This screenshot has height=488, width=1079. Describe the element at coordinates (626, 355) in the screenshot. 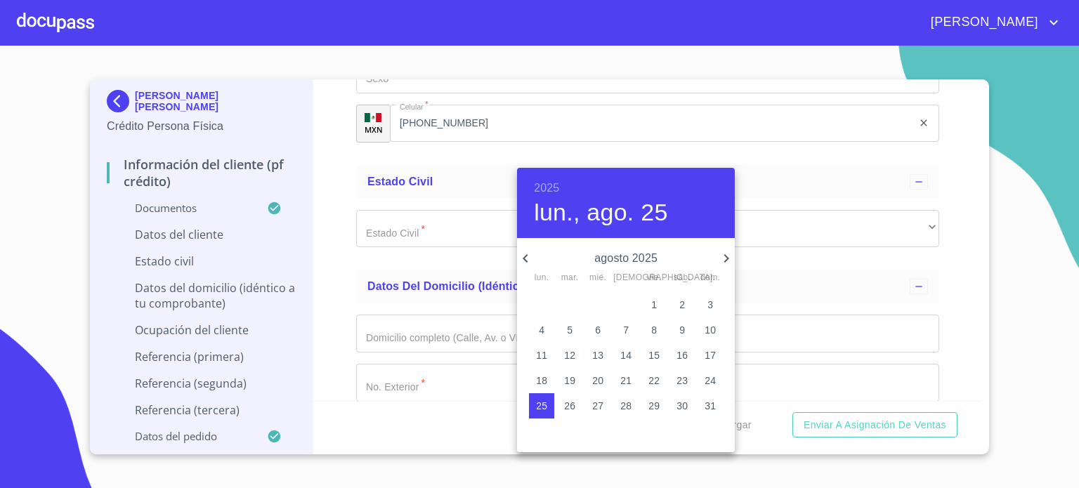

I see `p: 14` at that location.